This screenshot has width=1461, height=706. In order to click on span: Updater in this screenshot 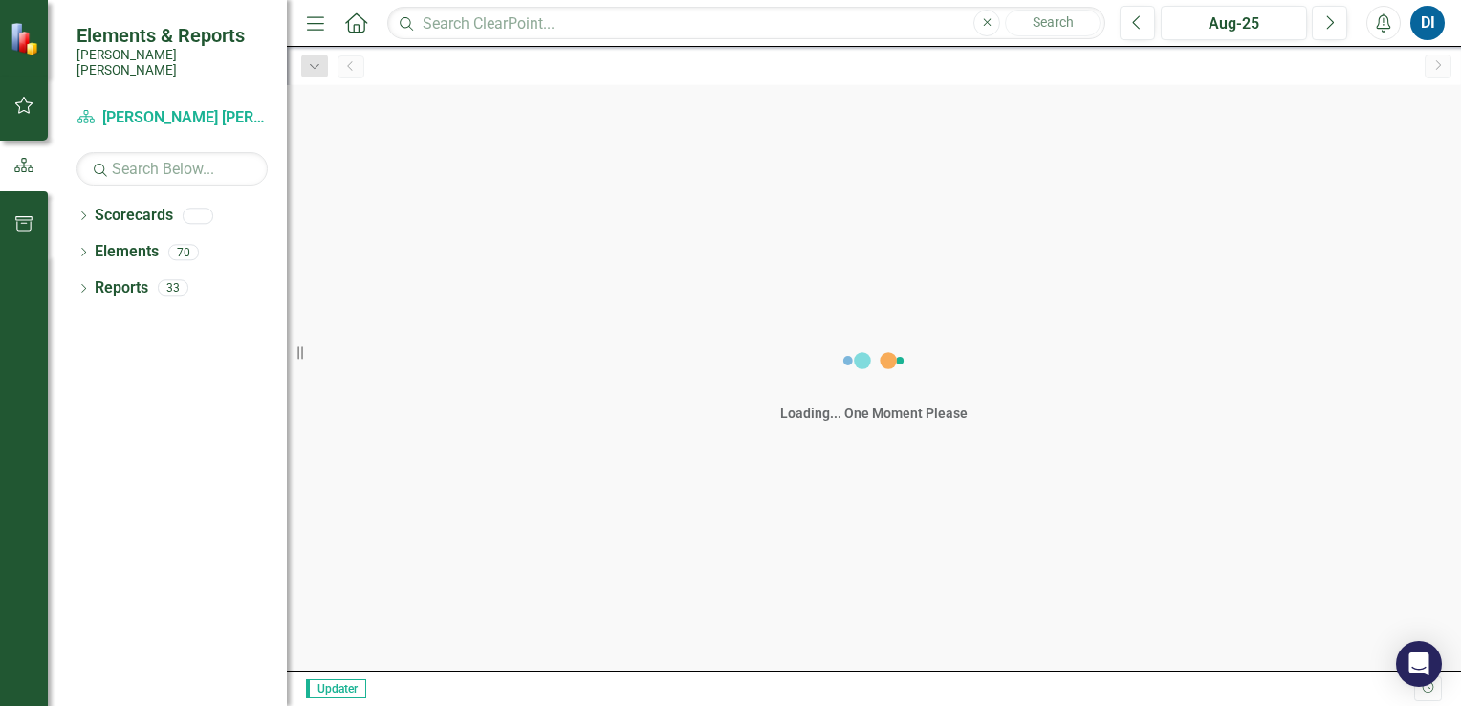, I will do `click(336, 688)`.